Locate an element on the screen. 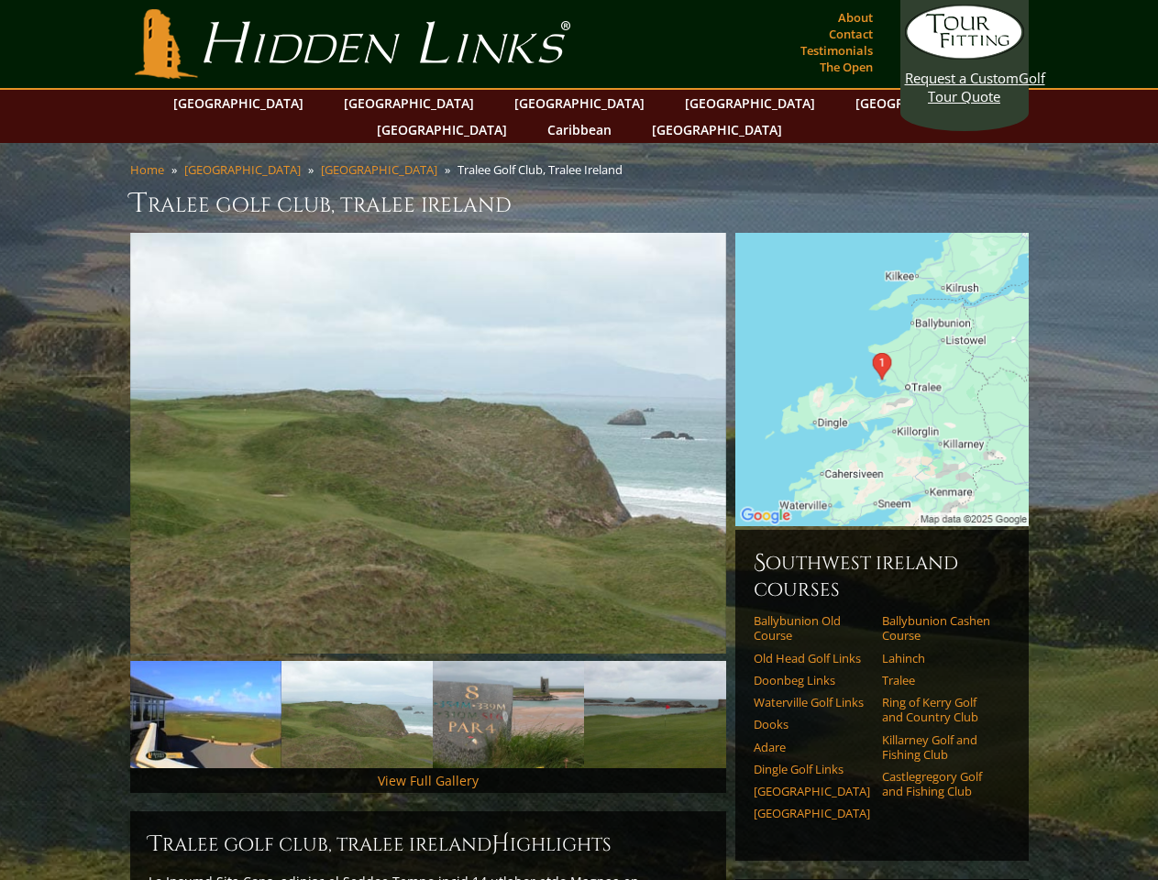 The image size is (1158, 880). a: Dingle Golf Links is located at coordinates (811, 769).